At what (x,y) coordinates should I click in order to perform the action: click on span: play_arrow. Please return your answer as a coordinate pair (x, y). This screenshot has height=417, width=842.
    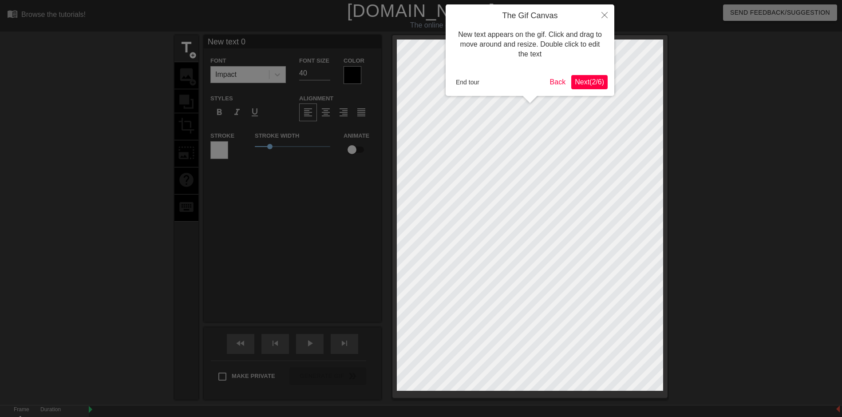
    Looking at the image, I should click on (310, 343).